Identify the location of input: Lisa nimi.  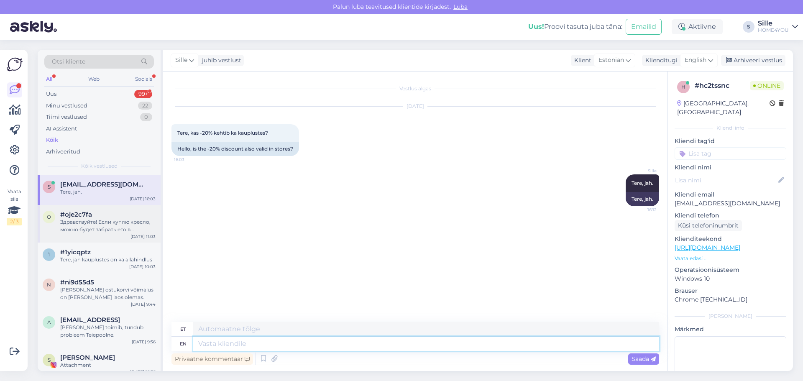
(726, 180).